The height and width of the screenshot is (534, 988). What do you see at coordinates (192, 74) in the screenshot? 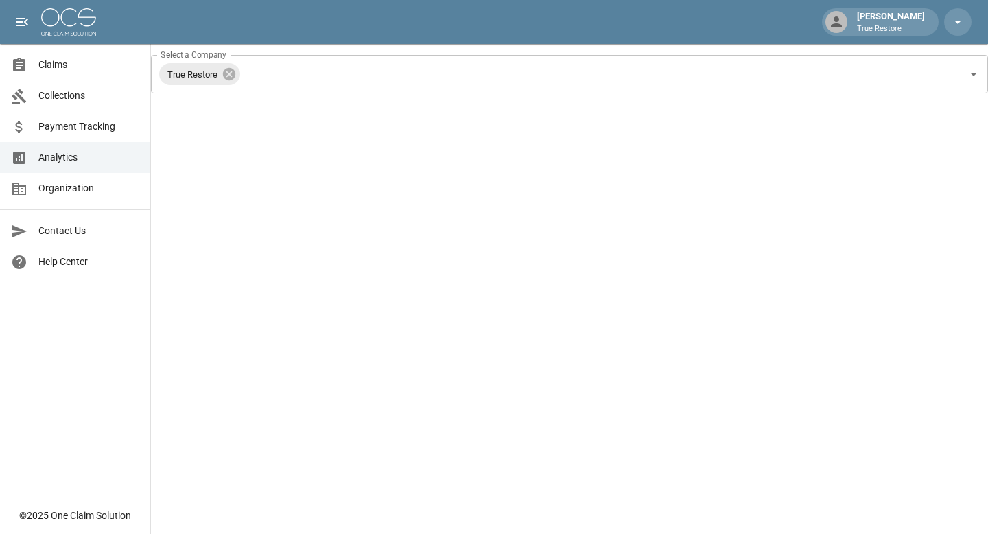
I see `span: True Restore` at bounding box center [192, 74].